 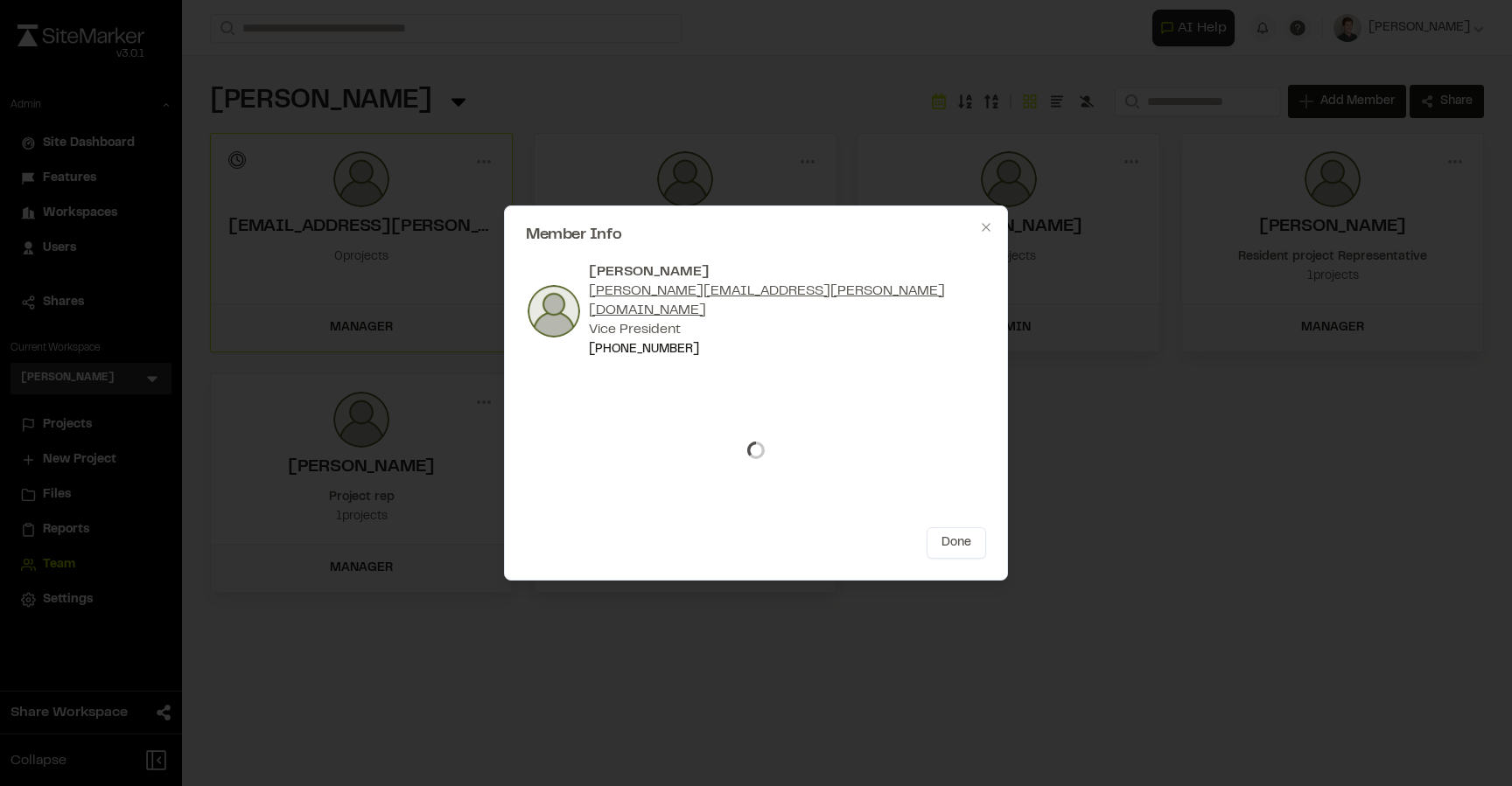 I want to click on div: Vice President, so click(x=787, y=330).